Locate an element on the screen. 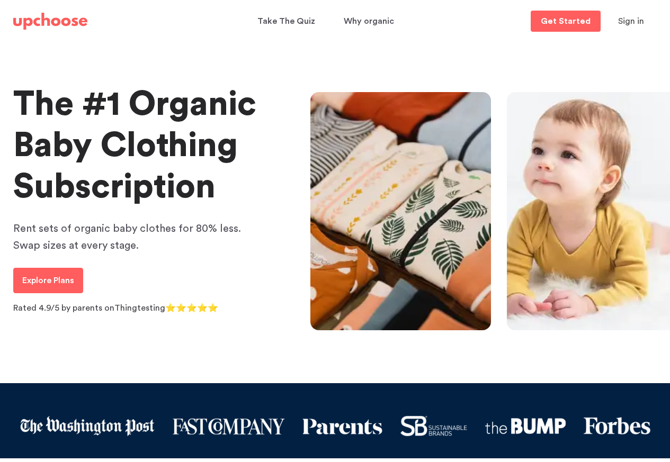 The image size is (670, 462). img: Washington post logo is located at coordinates (87, 426).